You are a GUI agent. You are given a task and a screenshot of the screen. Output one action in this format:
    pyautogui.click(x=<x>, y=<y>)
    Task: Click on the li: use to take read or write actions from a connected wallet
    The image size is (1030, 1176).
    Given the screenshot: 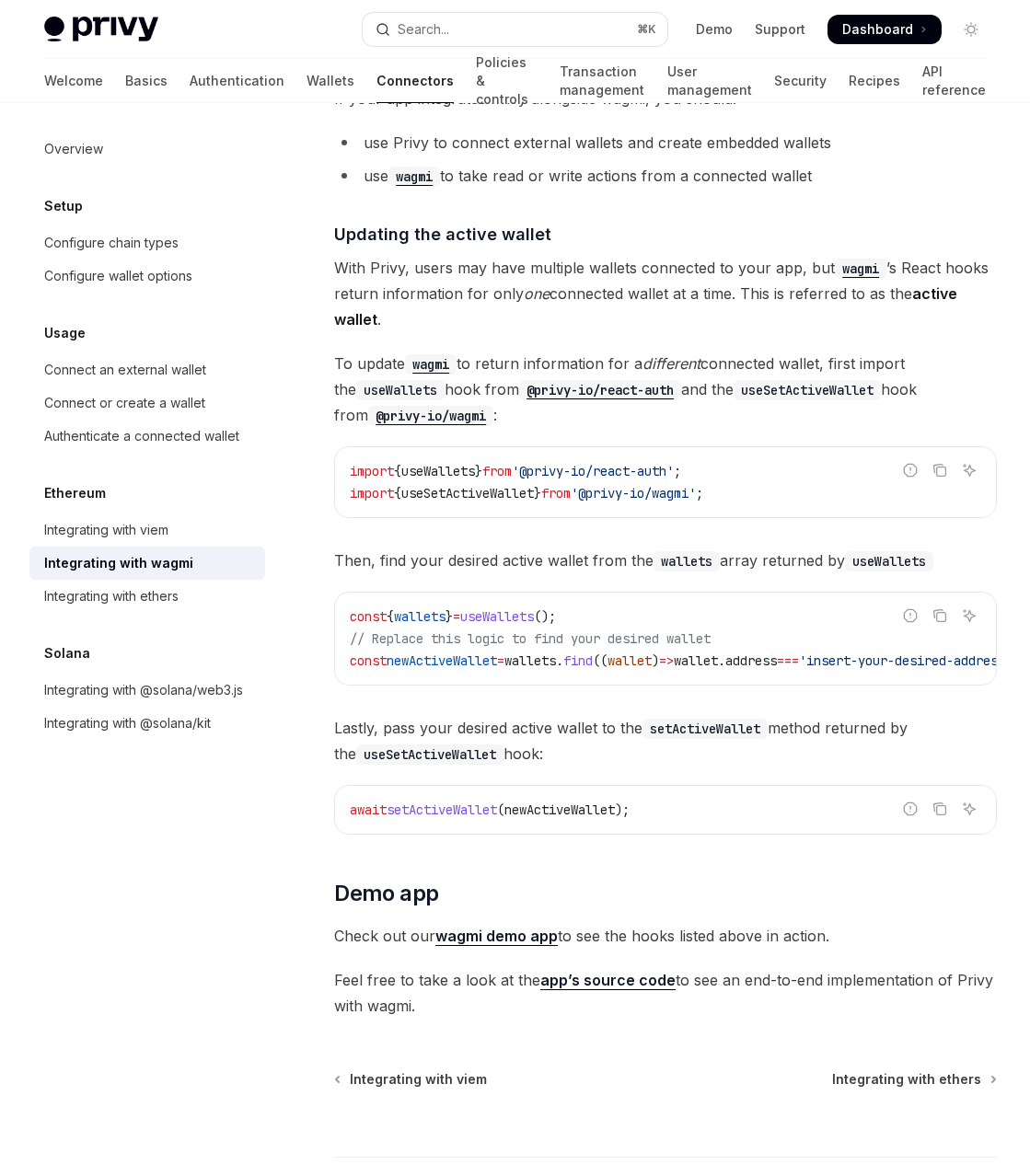 What is the action you would take?
    pyautogui.click(x=665, y=176)
    